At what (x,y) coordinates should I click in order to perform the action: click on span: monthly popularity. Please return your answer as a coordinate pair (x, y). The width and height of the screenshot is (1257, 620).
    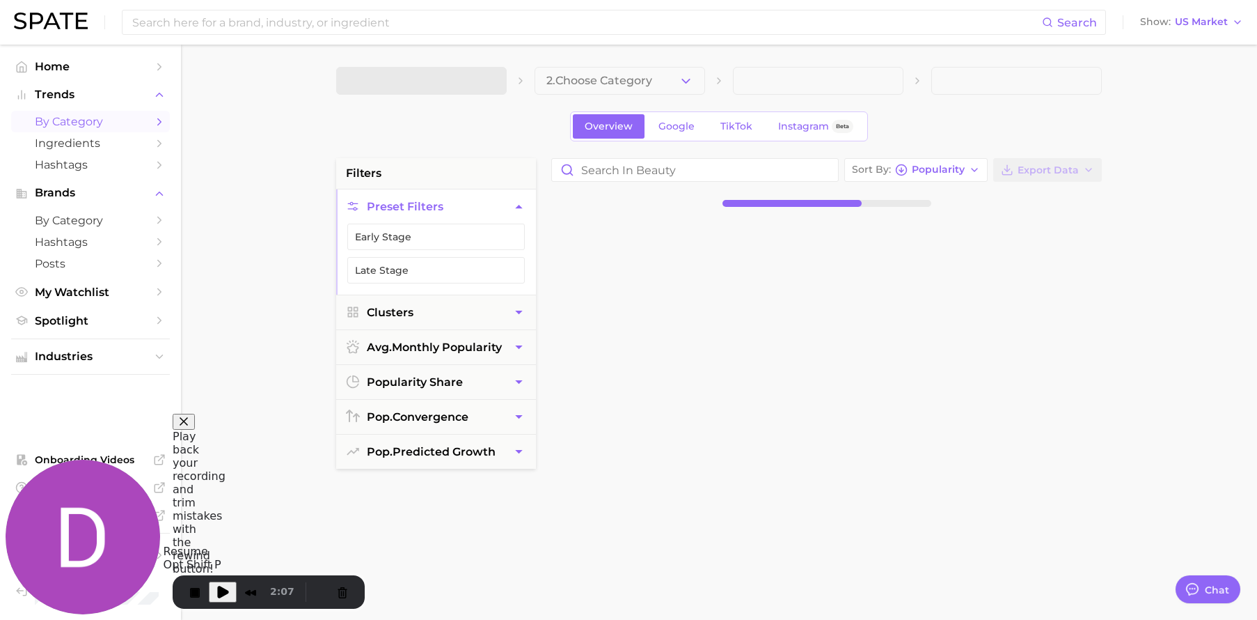
    Looking at the image, I should click on (434, 347).